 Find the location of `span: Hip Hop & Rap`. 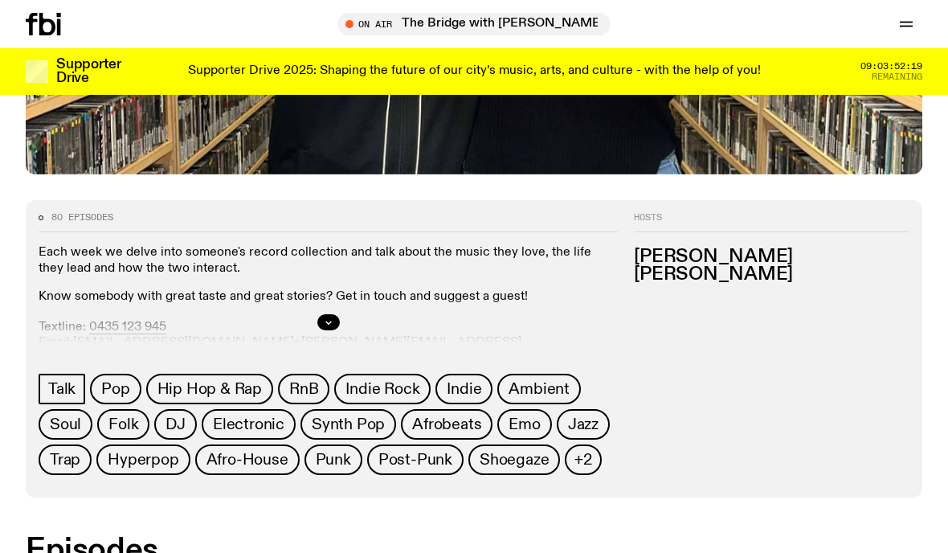

span: Hip Hop & Rap is located at coordinates (210, 389).